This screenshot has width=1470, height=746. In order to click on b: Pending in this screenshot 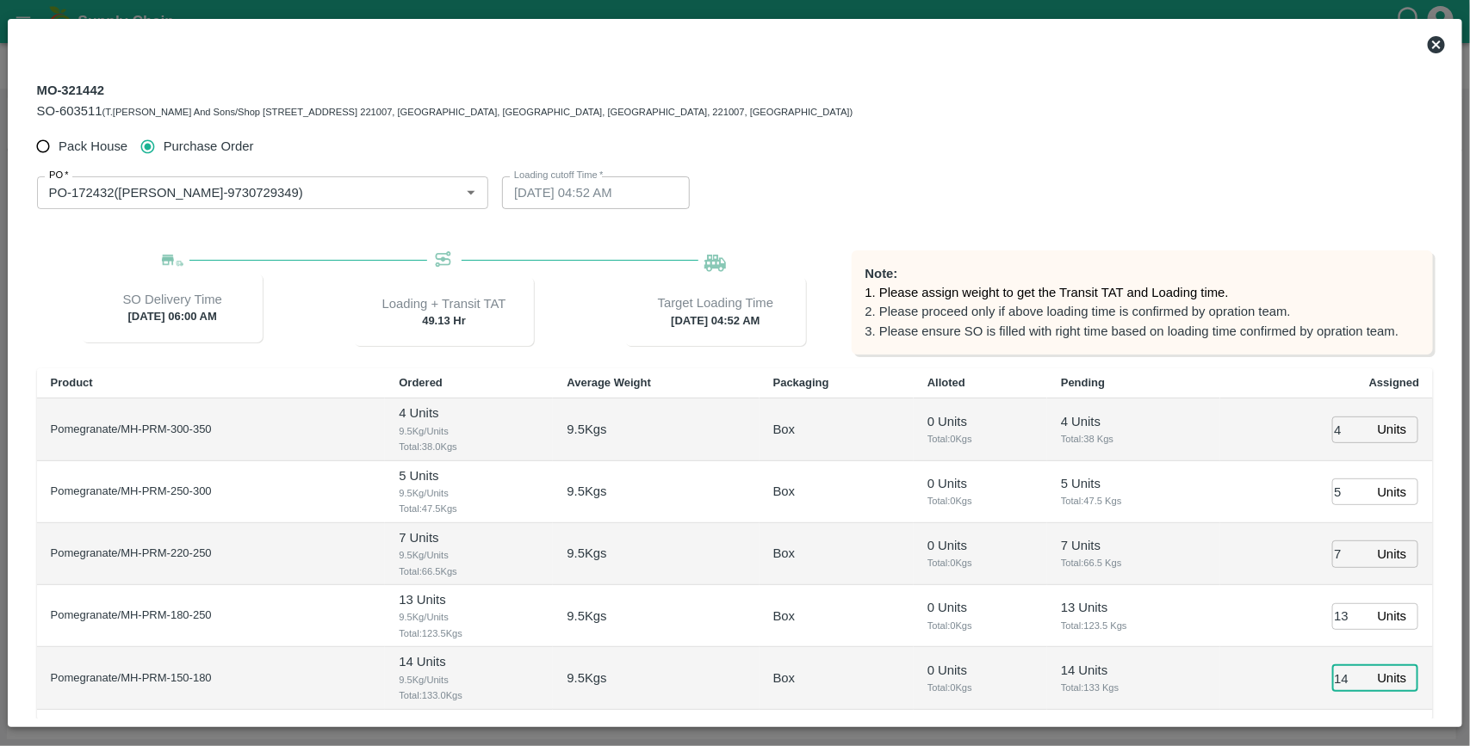, I will do `click(1082, 382)`.